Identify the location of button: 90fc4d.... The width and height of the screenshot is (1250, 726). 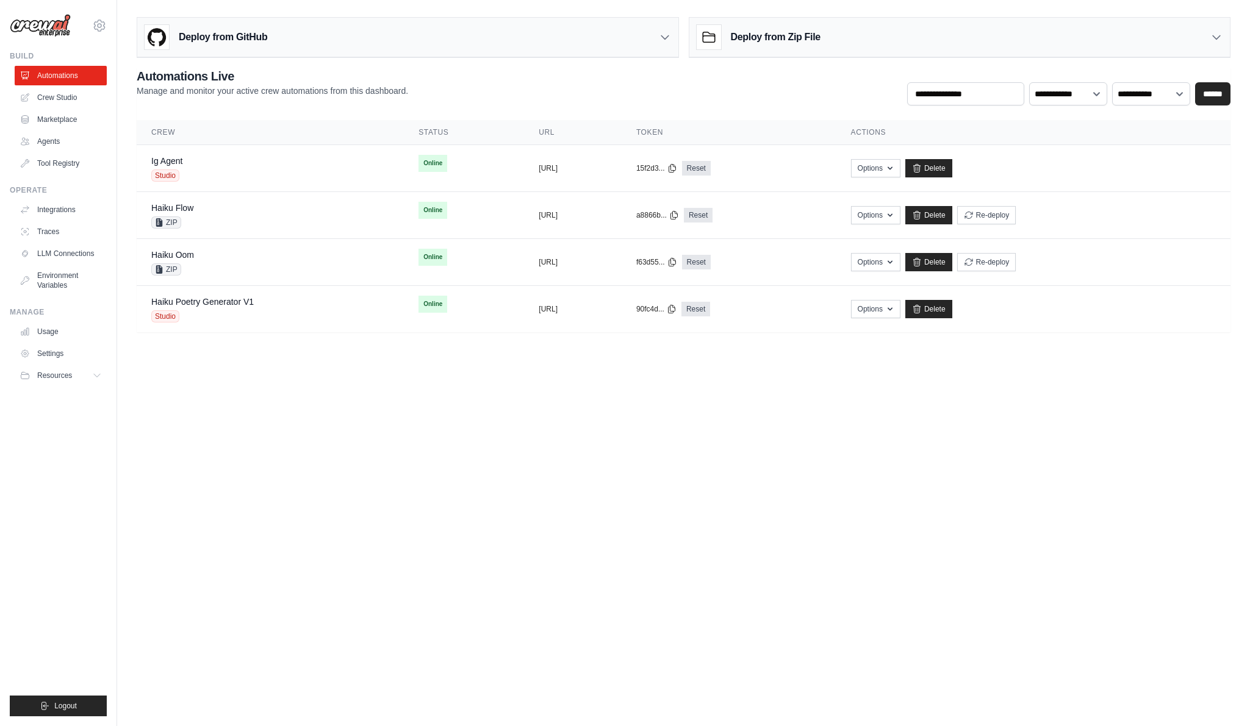
(656, 309).